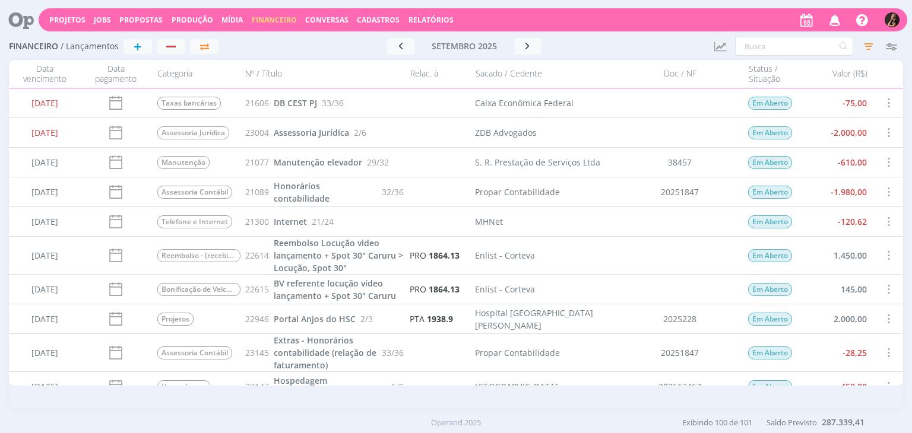  I want to click on a: Manutenção elevador, so click(318, 162).